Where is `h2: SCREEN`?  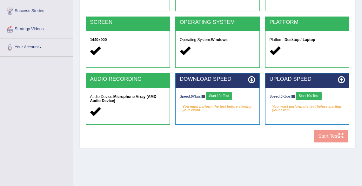
h2: SCREEN is located at coordinates (128, 22).